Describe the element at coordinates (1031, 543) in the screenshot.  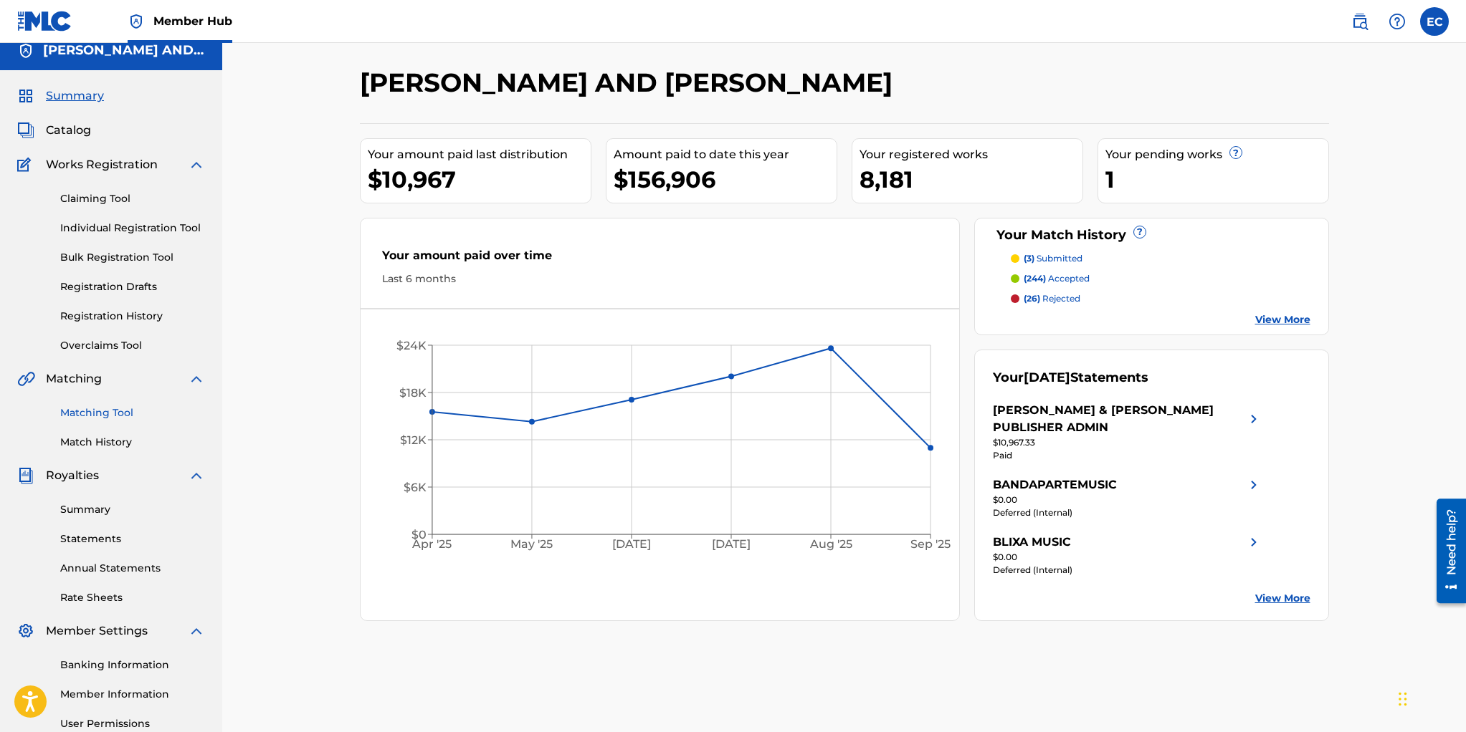
I see `div: BLIXA MUSIC` at that location.